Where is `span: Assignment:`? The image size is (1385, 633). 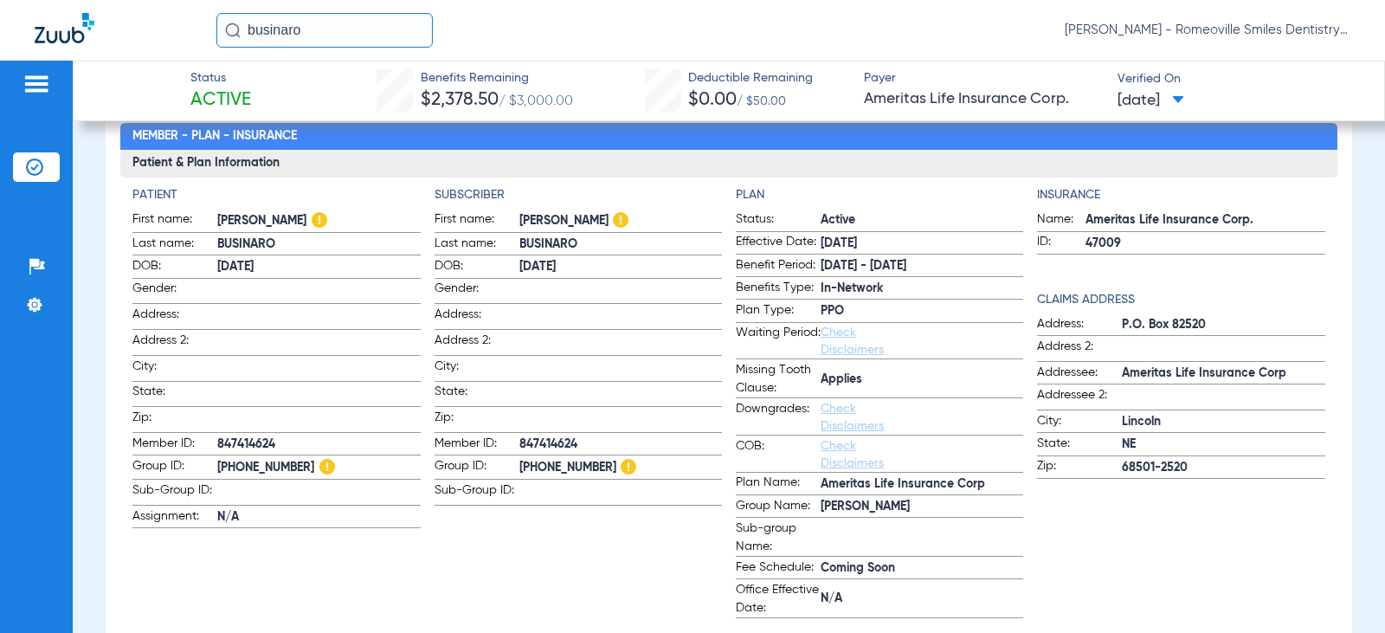 span: Assignment: is located at coordinates (175, 518).